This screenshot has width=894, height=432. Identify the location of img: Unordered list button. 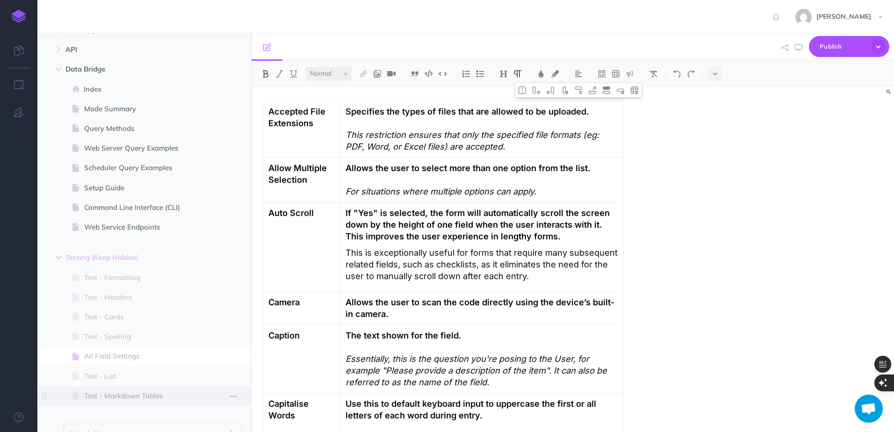
(480, 74).